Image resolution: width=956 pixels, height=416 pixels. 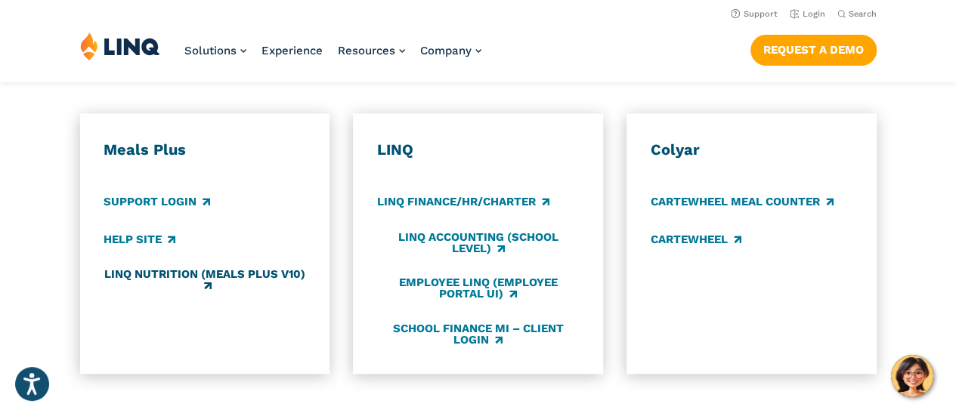 What do you see at coordinates (204, 280) in the screenshot?
I see `a: LINQ Nutrition (Meals Plus v10)` at bounding box center [204, 280].